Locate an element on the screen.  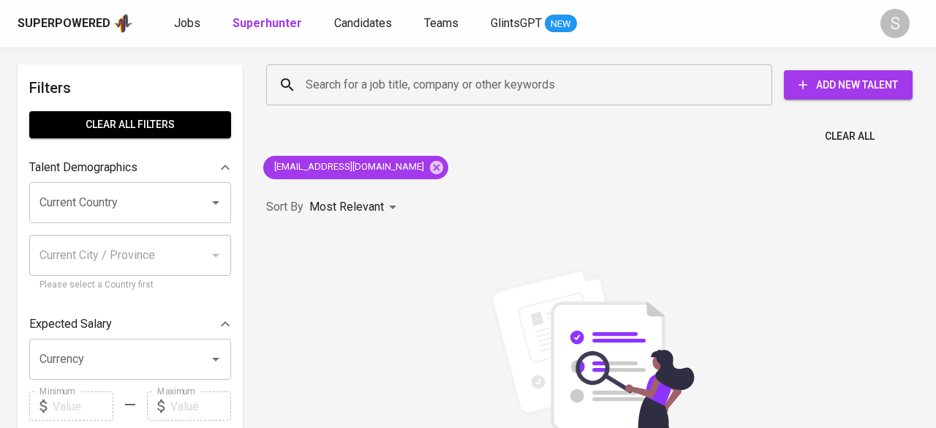
button: Clear All filters is located at coordinates (130, 124).